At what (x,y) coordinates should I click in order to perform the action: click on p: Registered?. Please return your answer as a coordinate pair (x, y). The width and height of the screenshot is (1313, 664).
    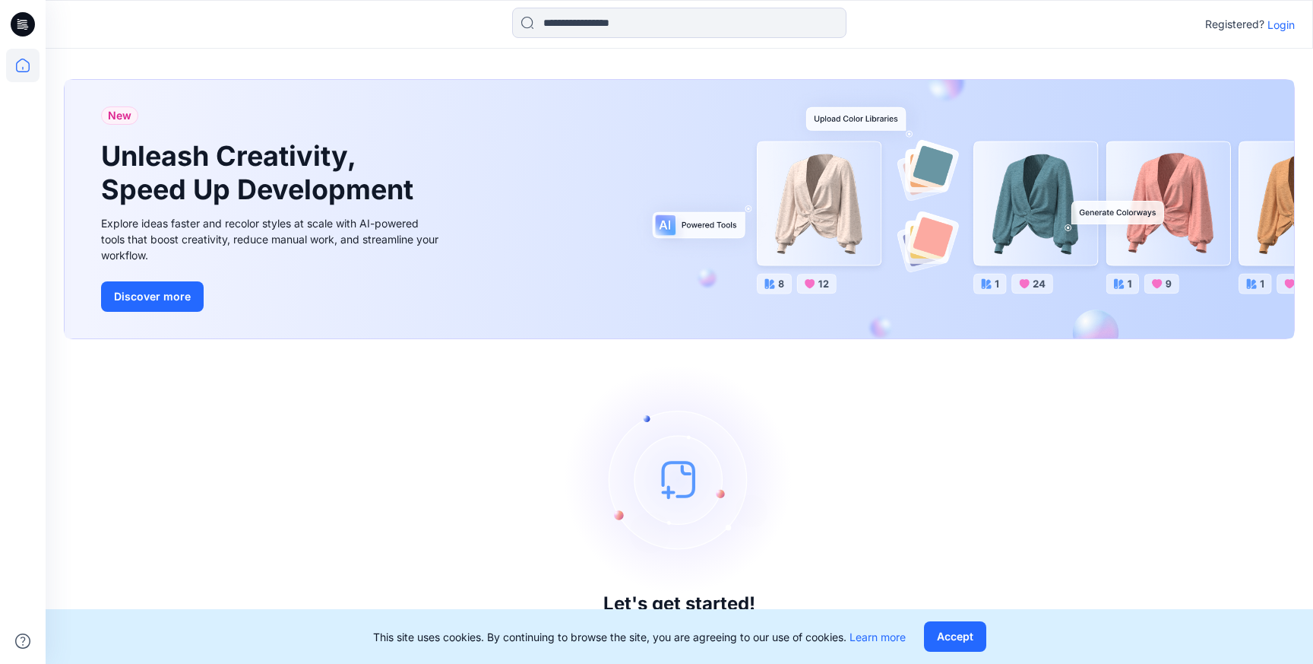
    Looking at the image, I should click on (1235, 24).